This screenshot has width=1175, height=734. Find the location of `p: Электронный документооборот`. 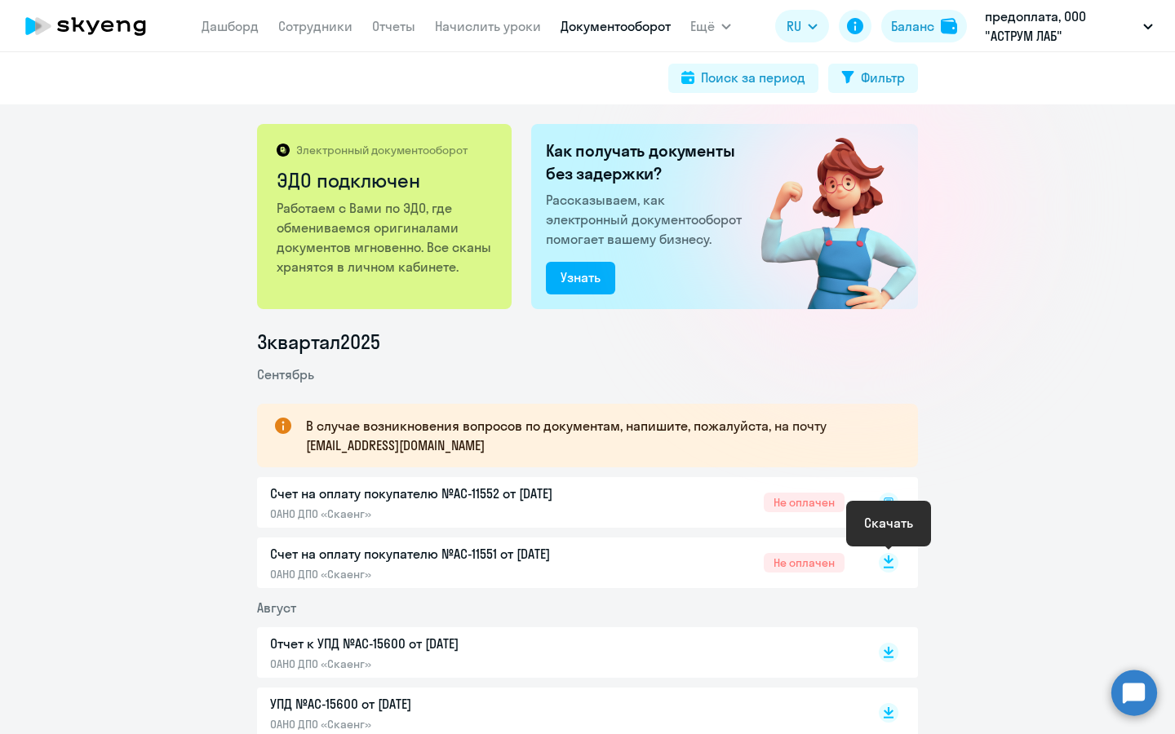

p: Электронный документооборот is located at coordinates (382, 150).